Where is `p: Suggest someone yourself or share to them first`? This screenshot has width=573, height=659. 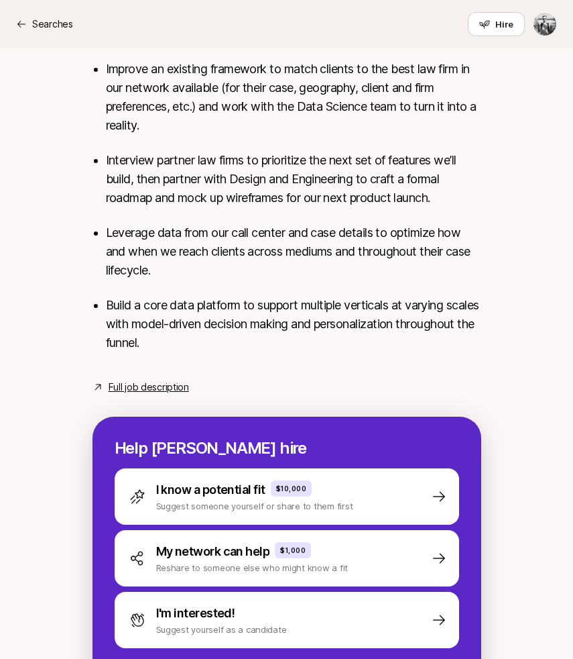 p: Suggest someone yourself or share to them first is located at coordinates (255, 506).